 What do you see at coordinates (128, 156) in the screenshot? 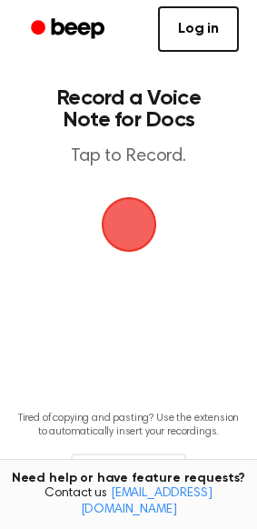
I see `p: Tap to Record.` at bounding box center [128, 156].